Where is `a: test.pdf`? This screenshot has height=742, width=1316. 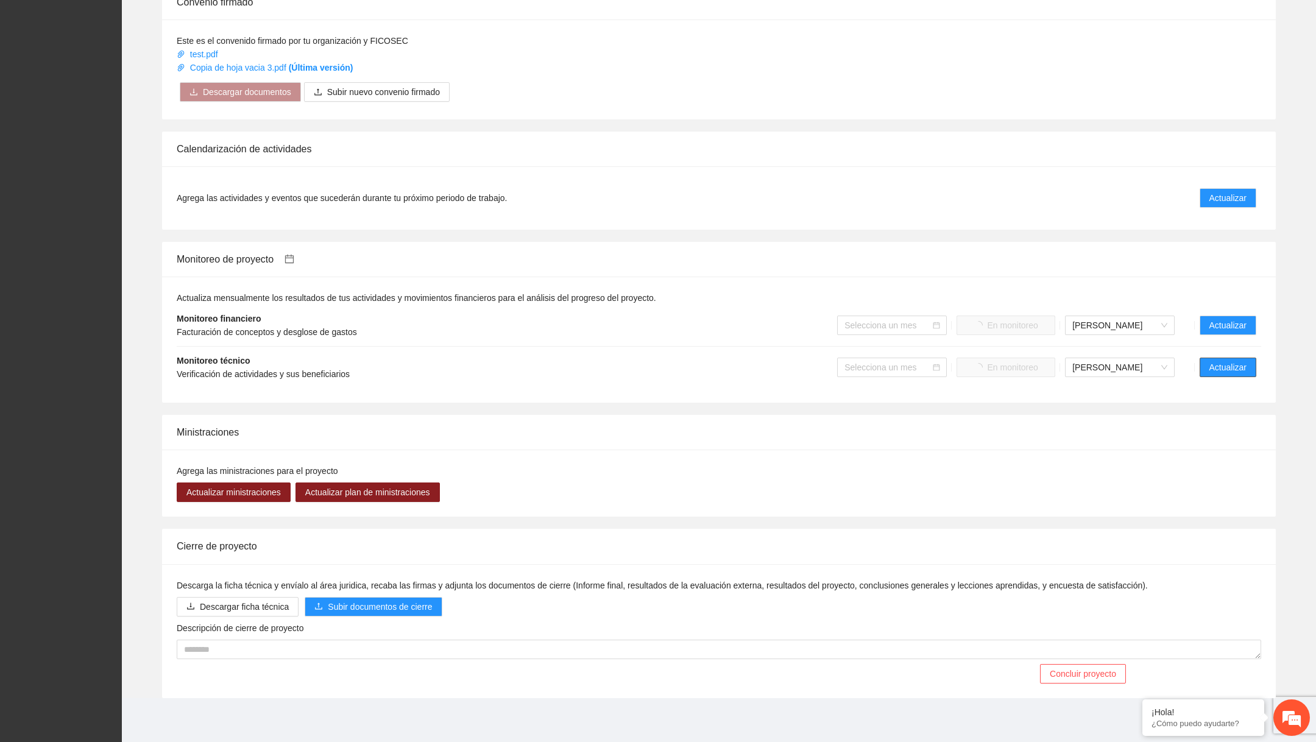 a: test.pdf is located at coordinates (199, 54).